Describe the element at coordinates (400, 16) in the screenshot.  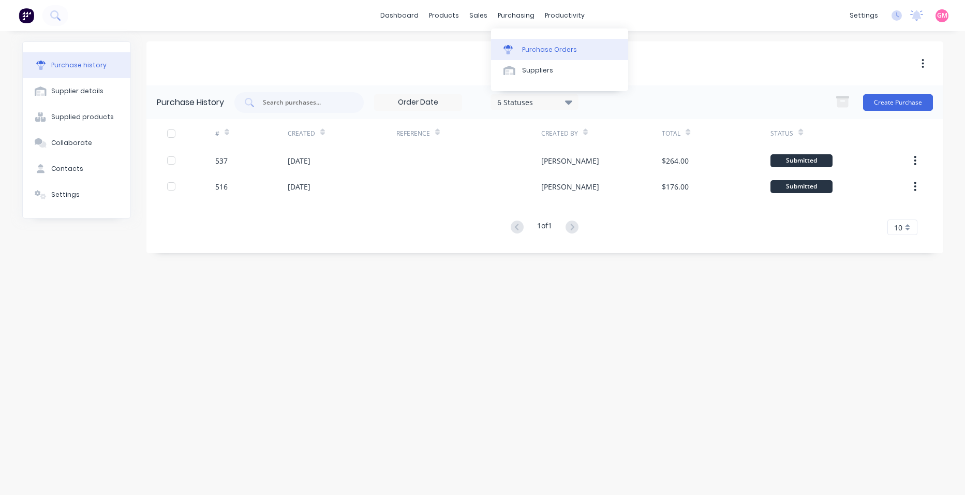
I see `a: dashboard` at that location.